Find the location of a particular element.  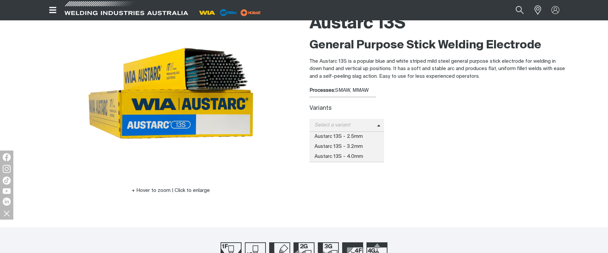

strong: Processes: is located at coordinates (322, 90).